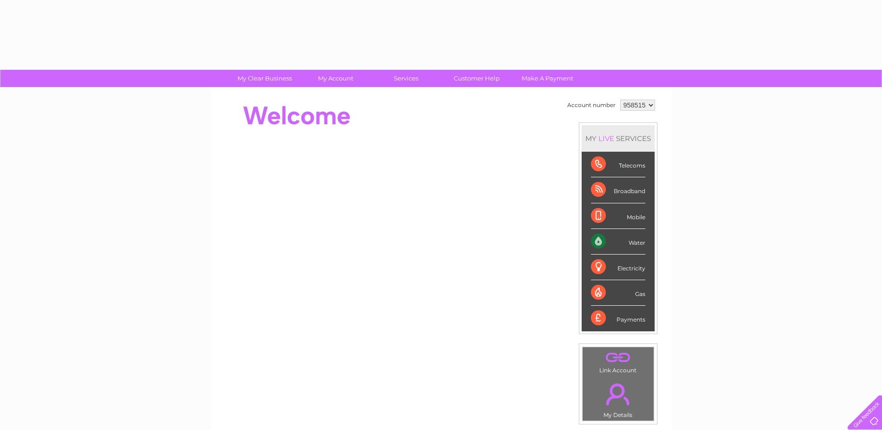  What do you see at coordinates (618, 241) in the screenshot?
I see `div: Water` at bounding box center [618, 241].